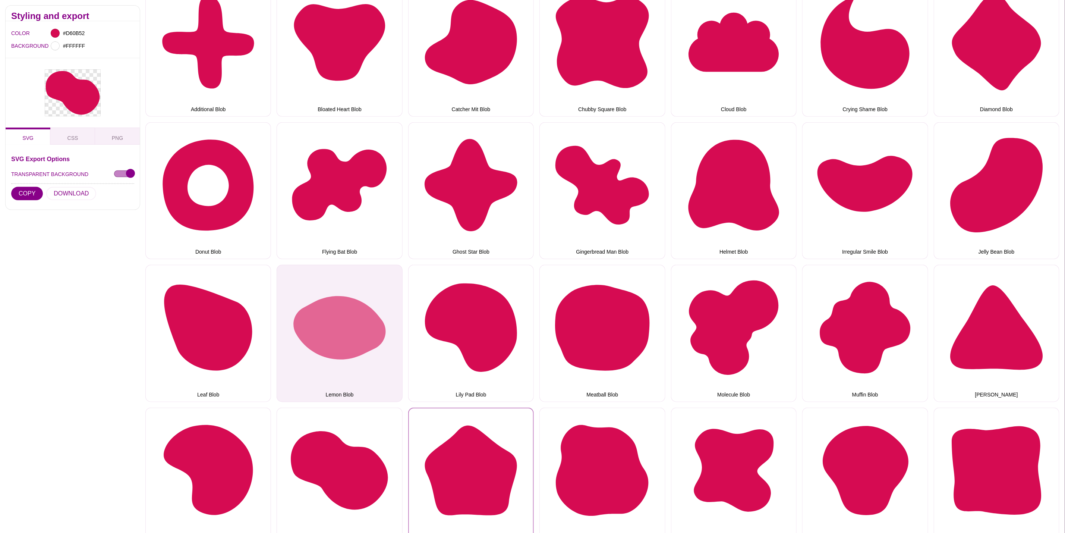  I want to click on label: TRANSPARENT BACKGROUND, so click(50, 174).